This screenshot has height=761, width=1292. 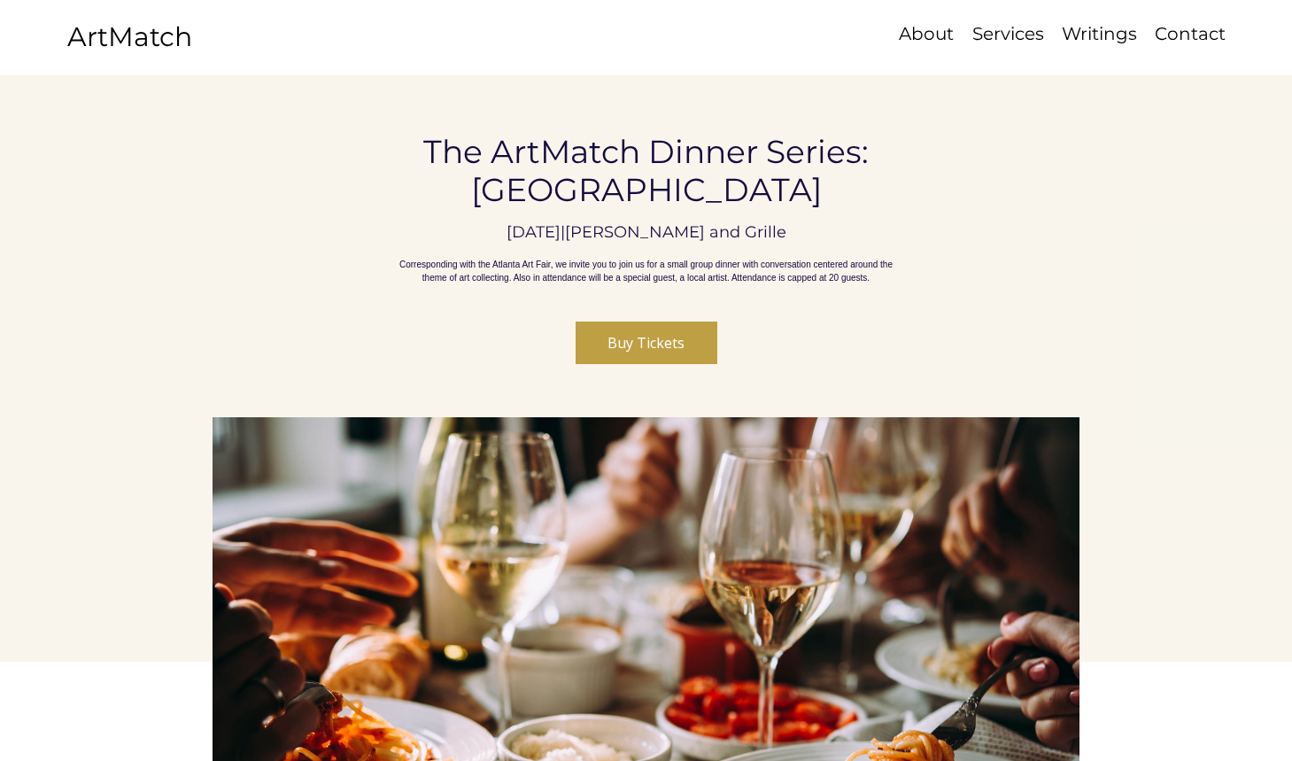 I want to click on a: Services, so click(x=1008, y=34).